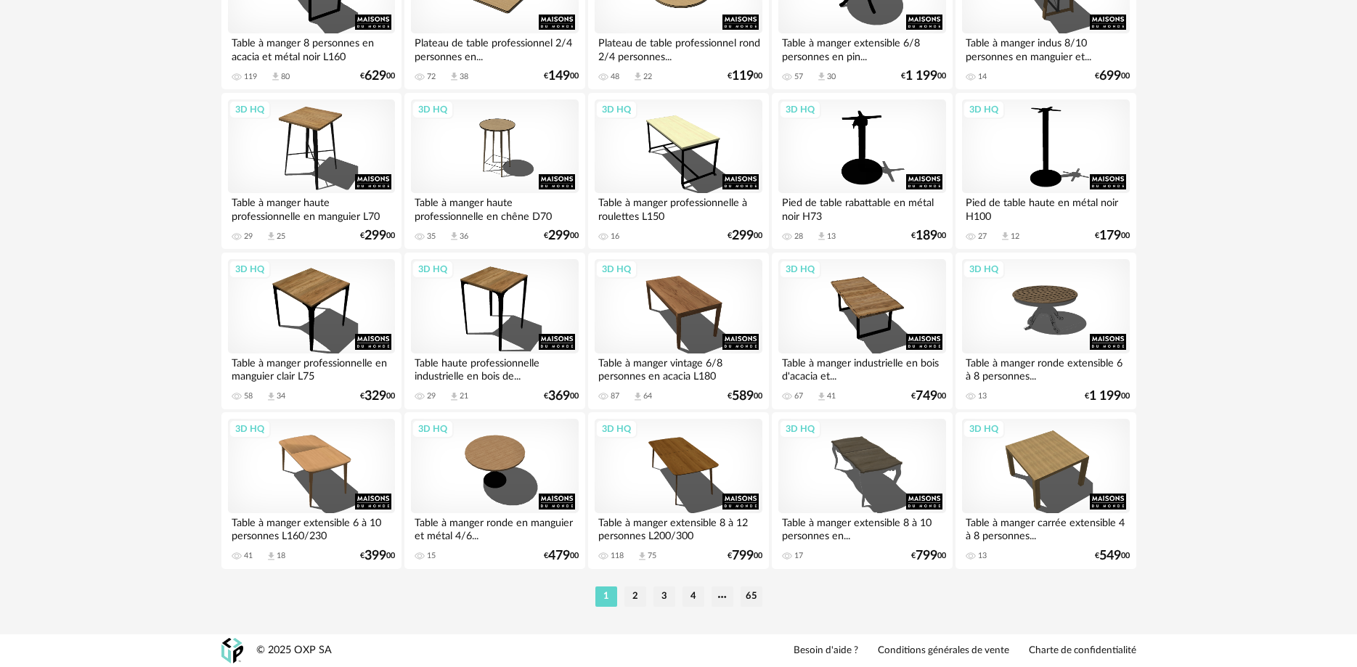 This screenshot has height=667, width=1357. I want to click on div: Table à manger indus 8/10 personnes en manguier et..., so click(1045, 48).